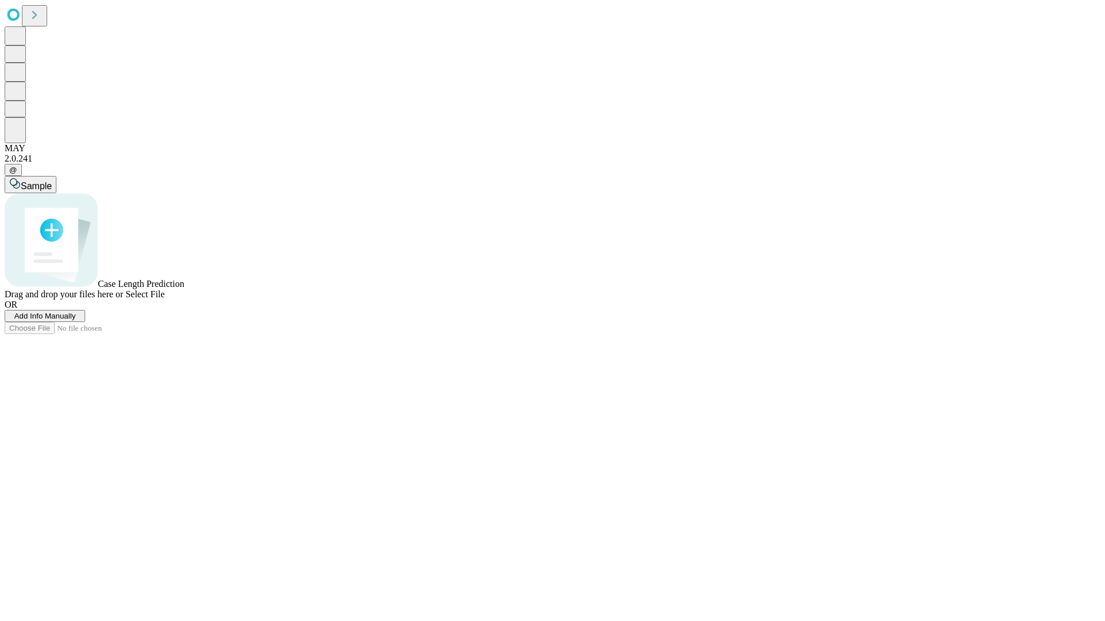  I want to click on div: 2.0.241, so click(552, 159).